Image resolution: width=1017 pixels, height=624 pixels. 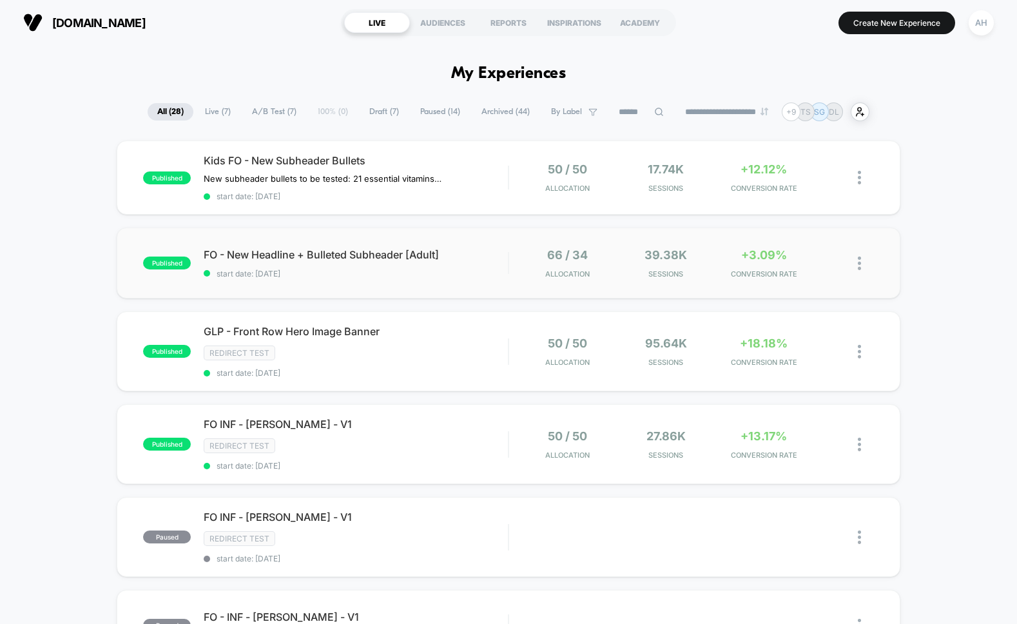 I want to click on span: A/B Test ( 7 ), so click(x=274, y=112).